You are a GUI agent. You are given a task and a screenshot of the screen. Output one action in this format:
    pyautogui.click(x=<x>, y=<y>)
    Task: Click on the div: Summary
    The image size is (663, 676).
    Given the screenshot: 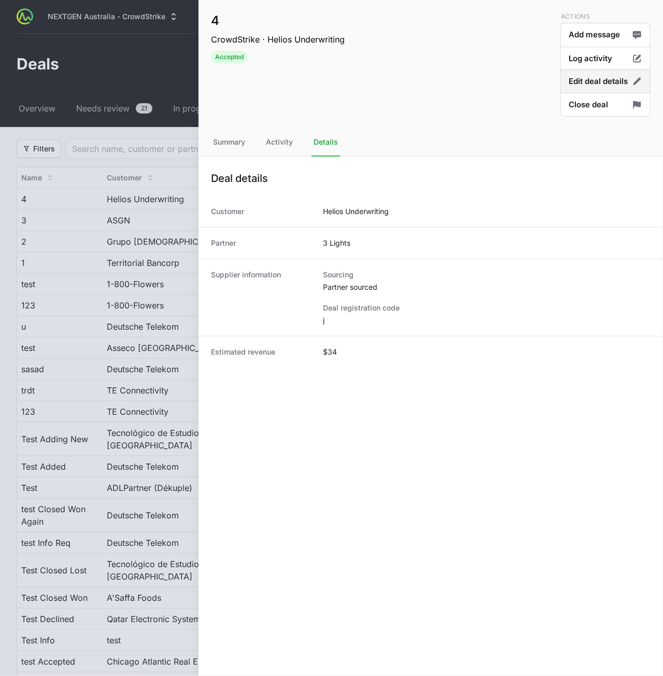 What is the action you would take?
    pyautogui.click(x=229, y=143)
    